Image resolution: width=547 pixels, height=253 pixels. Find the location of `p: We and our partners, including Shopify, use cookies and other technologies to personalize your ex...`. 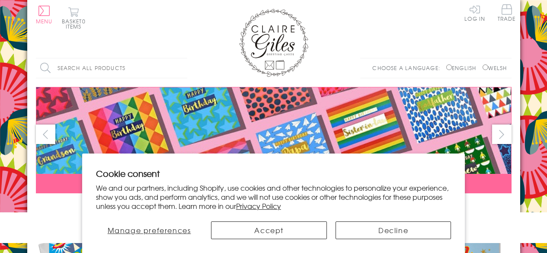

p: We and our partners, including Shopify, use cookies and other technologies to personalize your ex... is located at coordinates (274, 197).